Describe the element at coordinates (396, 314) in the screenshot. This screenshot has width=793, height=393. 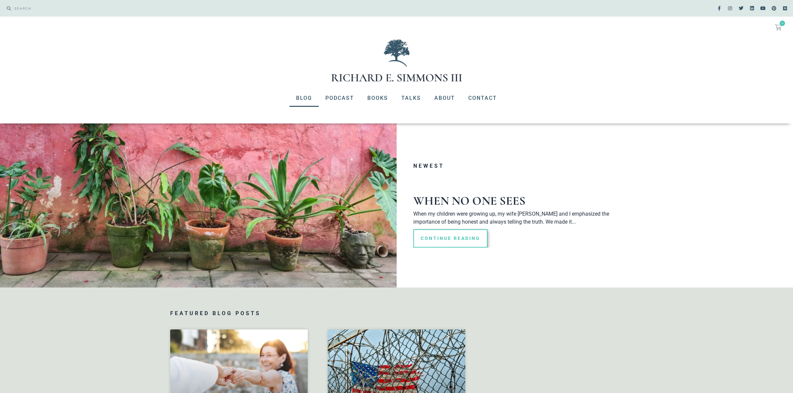
I see `h3: Featured Blog Posts` at that location.